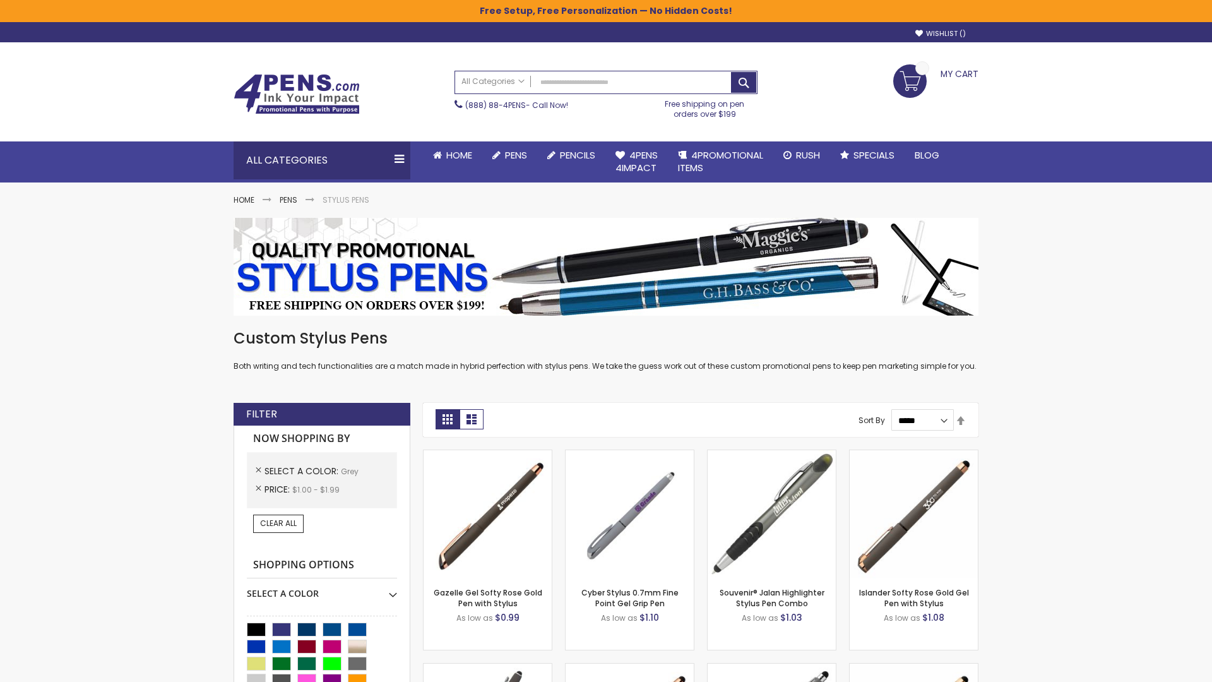 The image size is (1212, 682). Describe the element at coordinates (606, 350) in the screenshot. I see `div: Both writing and tech functionalities are a match made in hybrid perfection with stylus pens. We ...` at that location.